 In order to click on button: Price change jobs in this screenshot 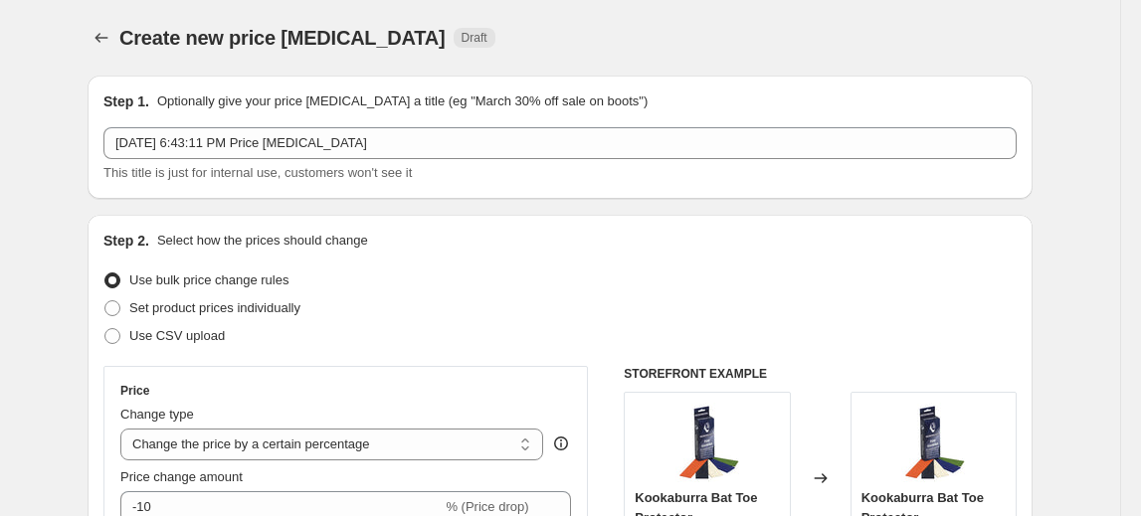, I will do `click(101, 38)`.